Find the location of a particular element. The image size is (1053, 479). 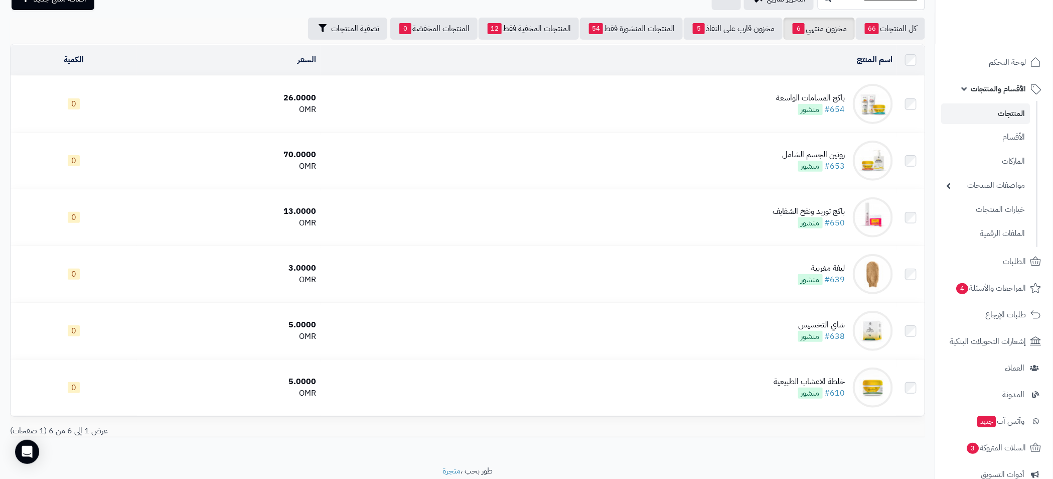

img: ليفة مغربية is located at coordinates (873, 274).